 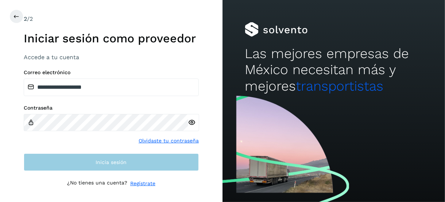 What do you see at coordinates (334, 70) in the screenshot?
I see `h2: Las mejores empresas de México necesitan más y mejores` at bounding box center [334, 70].